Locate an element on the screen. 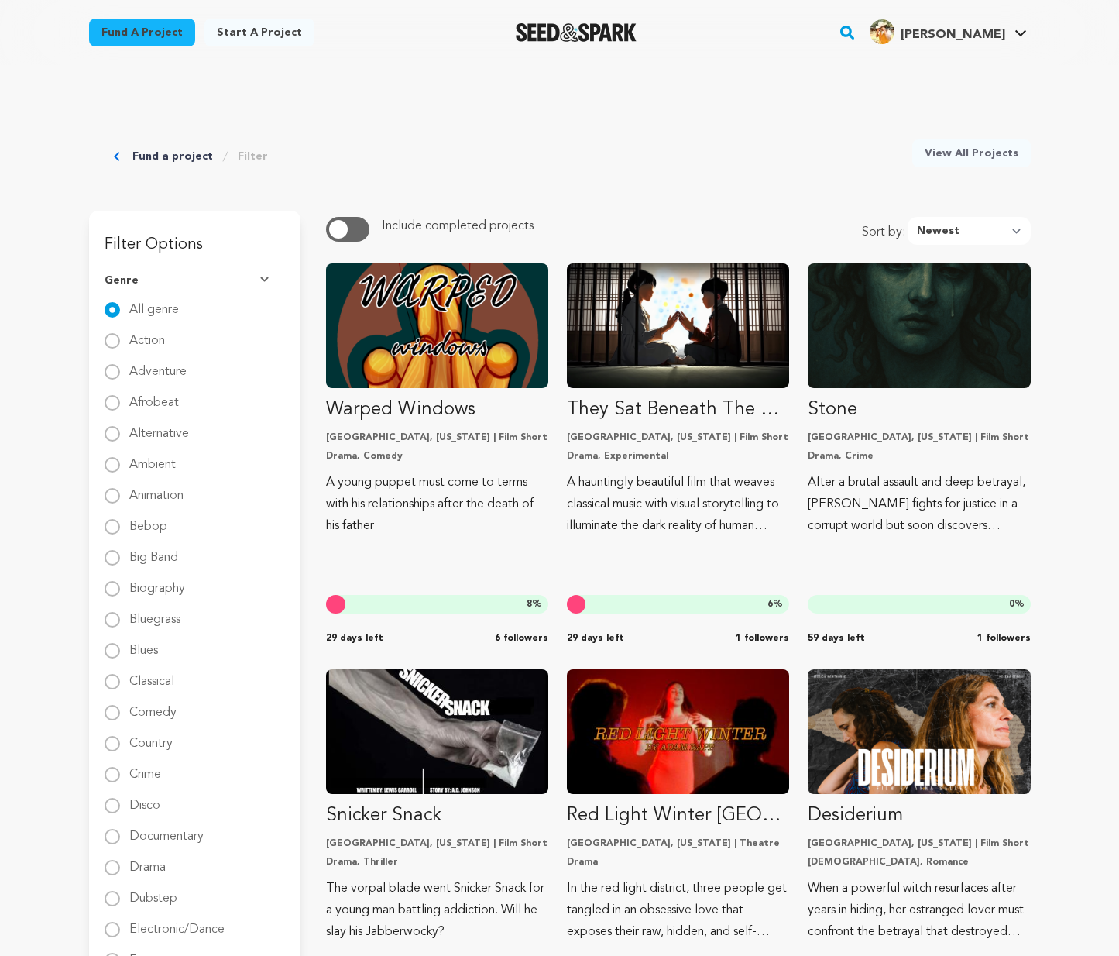 The image size is (1119, 956). label: Country is located at coordinates (151, 737).